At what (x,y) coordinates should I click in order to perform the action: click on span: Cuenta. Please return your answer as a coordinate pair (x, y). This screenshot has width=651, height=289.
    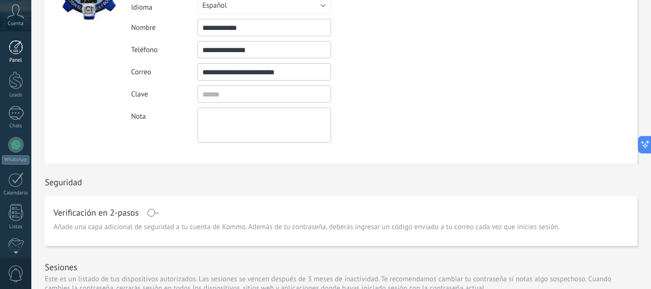
    Looking at the image, I should click on (15, 24).